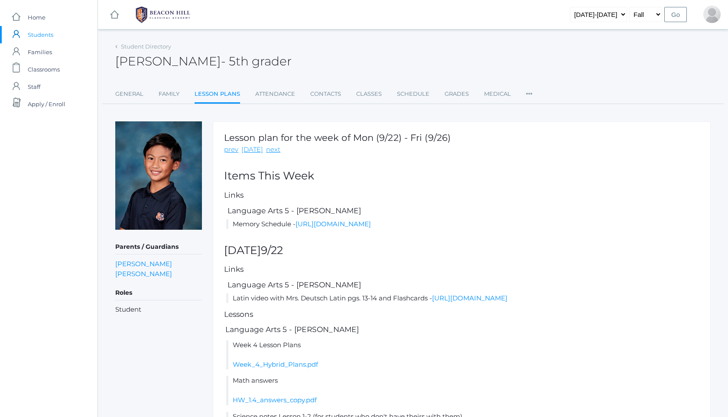  What do you see at coordinates (46, 104) in the screenshot?
I see `span: Apply / Enroll` at bounding box center [46, 104].